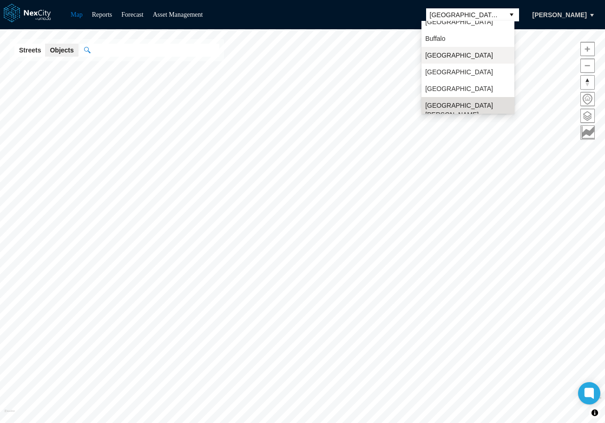  What do you see at coordinates (587, 99) in the screenshot?
I see `button: Home` at bounding box center [587, 99].